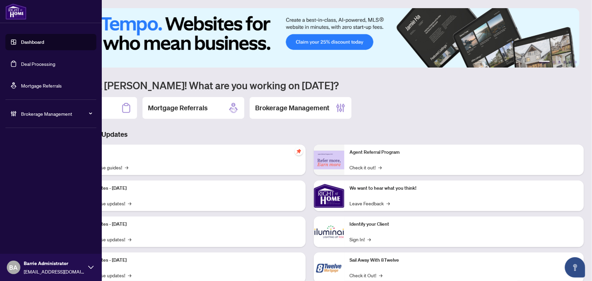 The height and width of the screenshot is (281, 592). Describe the element at coordinates (299, 151) in the screenshot. I see `span: pushpin` at that location.